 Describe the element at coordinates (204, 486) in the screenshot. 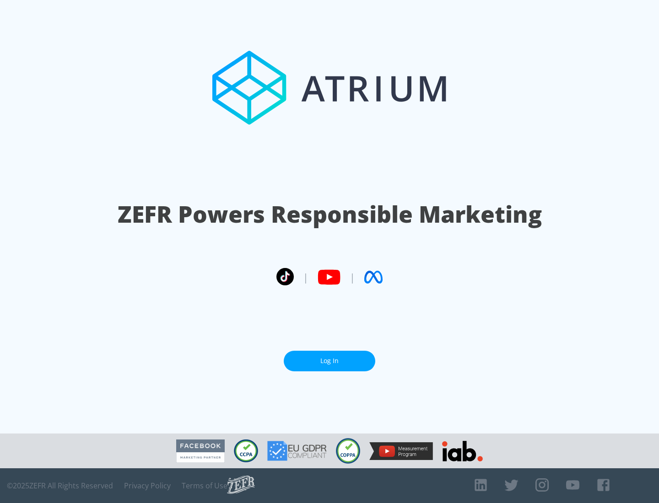

I see `a: Terms of Use` at that location.